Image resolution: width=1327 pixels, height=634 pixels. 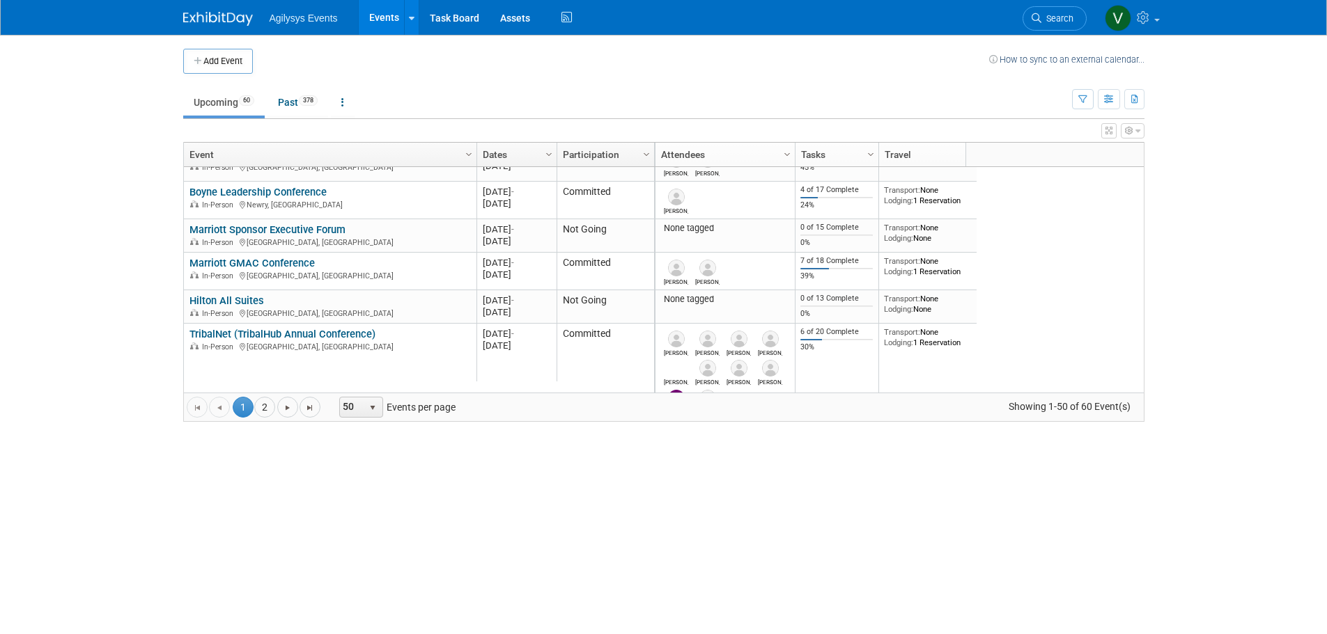 I want to click on img: Marty Halaburda, so click(x=739, y=368).